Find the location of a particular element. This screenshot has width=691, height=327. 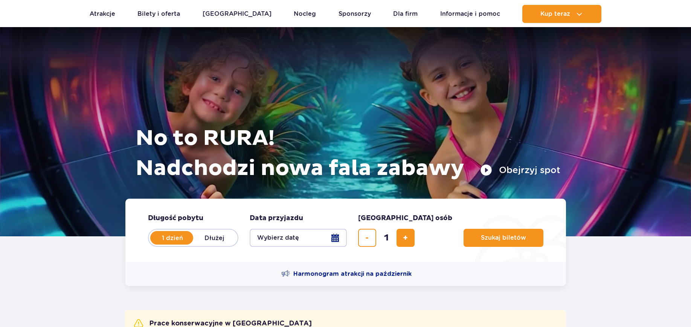

span: Kup teraz is located at coordinates (555, 14).